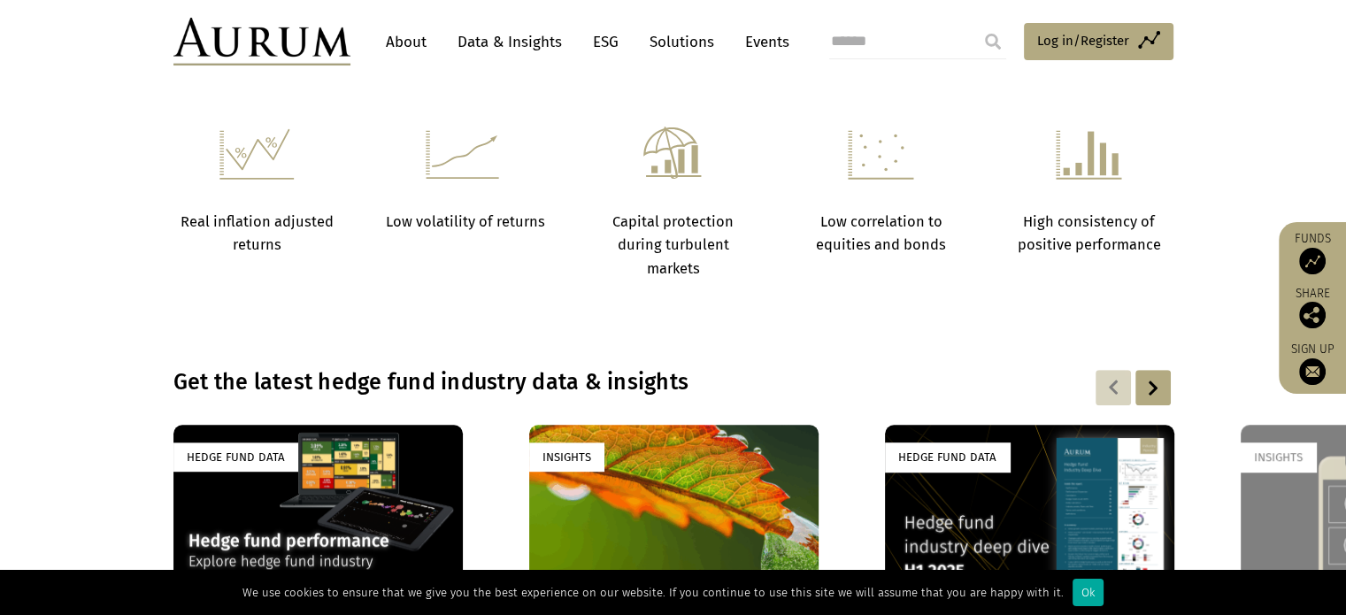 The image size is (1346, 615). I want to click on span: Log in/Register, so click(1083, 41).